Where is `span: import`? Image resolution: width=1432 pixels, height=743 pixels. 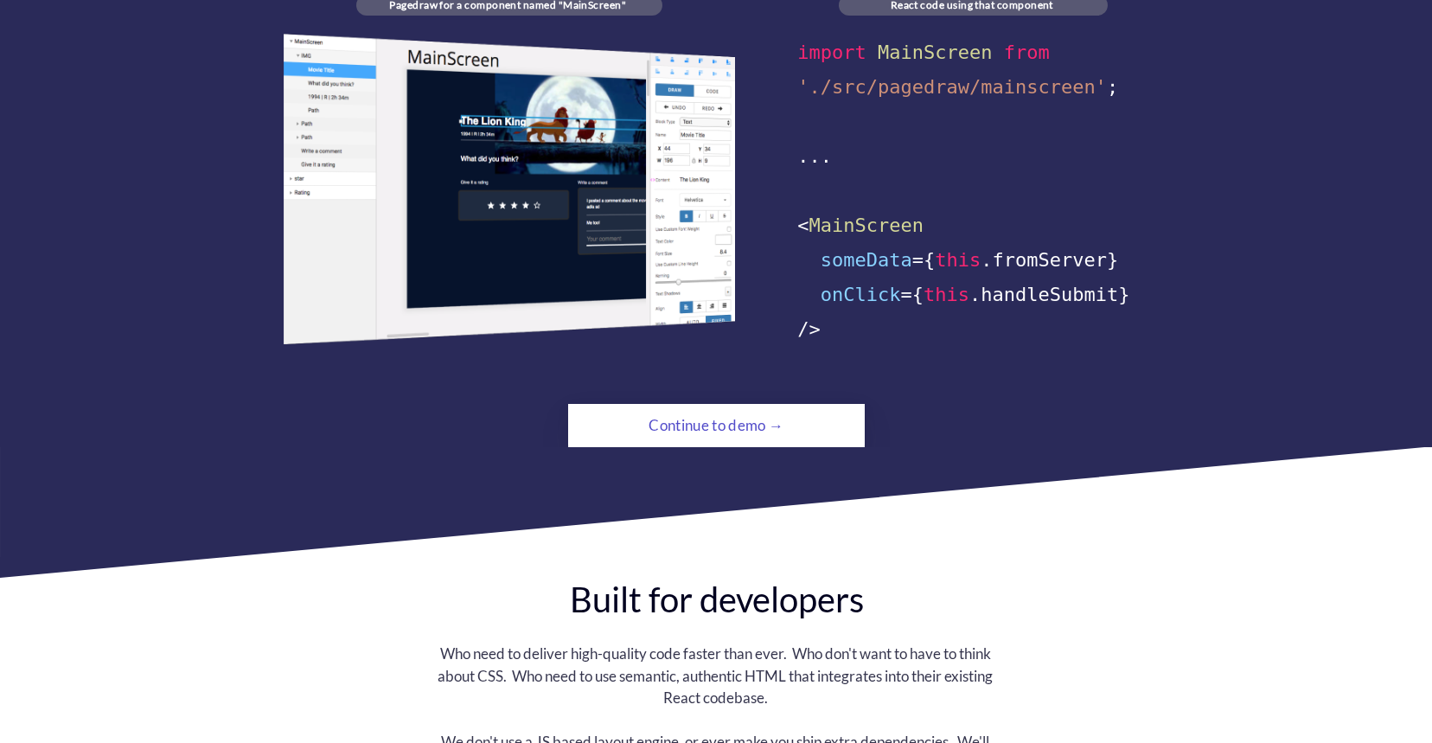
span: import is located at coordinates (831, 52).